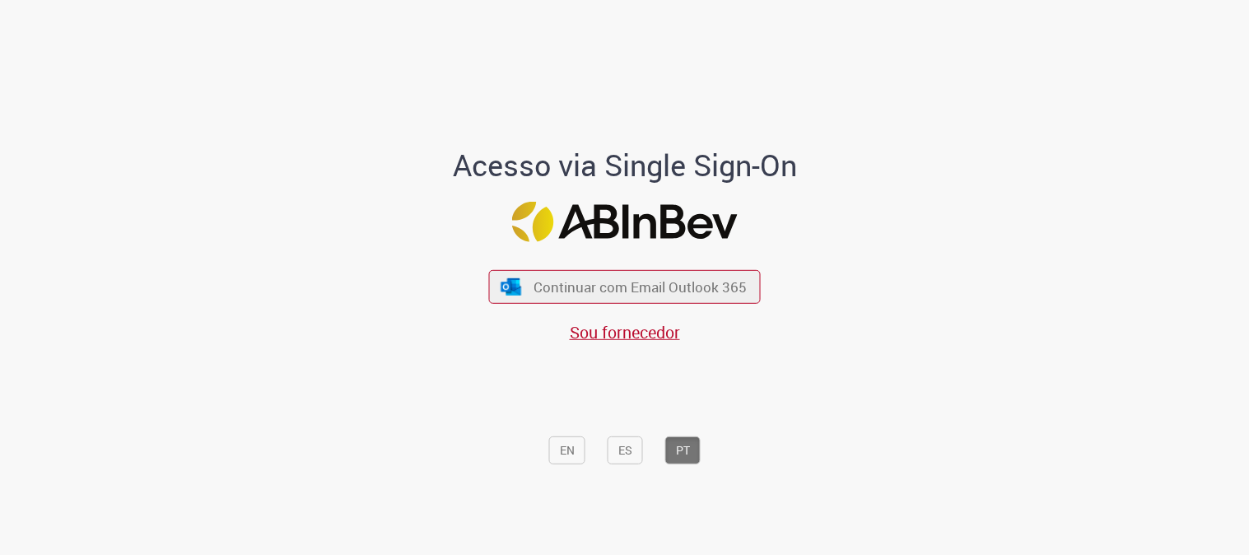  I want to click on img: Logo ABInBev, so click(625, 221).